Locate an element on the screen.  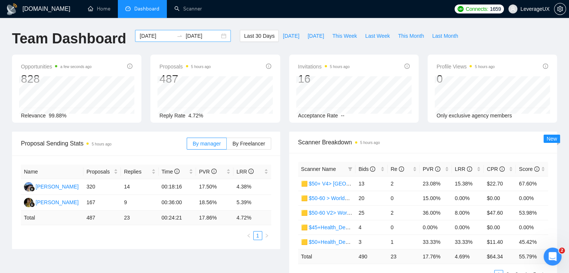
span: Re is located at coordinates (398, 169).